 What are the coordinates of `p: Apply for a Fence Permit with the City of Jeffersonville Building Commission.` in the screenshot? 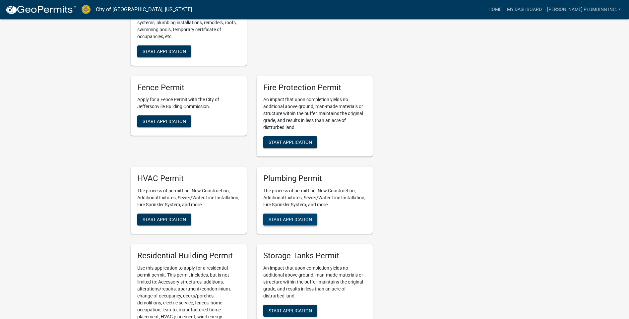 It's located at (189, 103).